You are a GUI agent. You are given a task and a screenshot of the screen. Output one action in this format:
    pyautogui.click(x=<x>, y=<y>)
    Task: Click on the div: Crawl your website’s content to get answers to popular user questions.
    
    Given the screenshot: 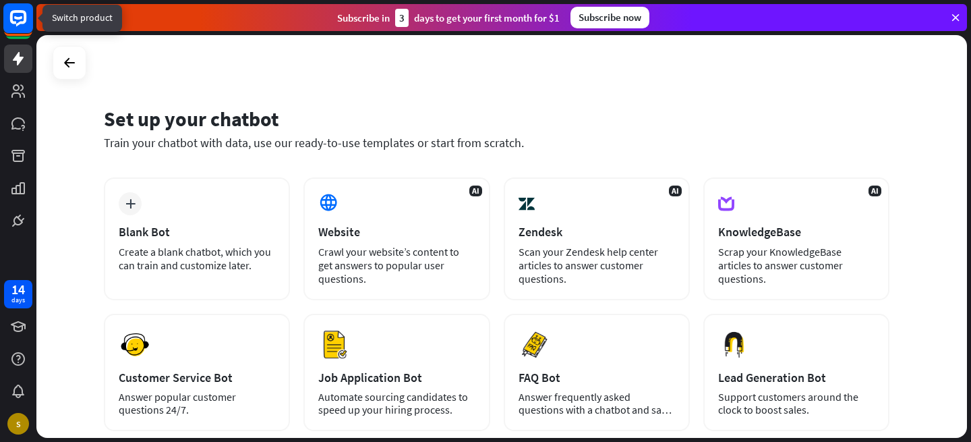 What is the action you would take?
    pyautogui.click(x=397, y=265)
    